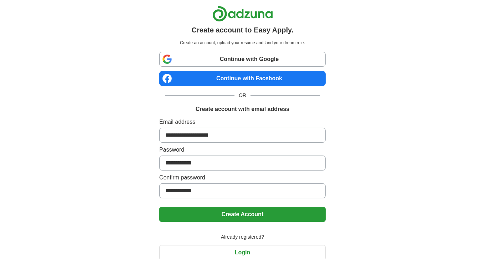 This screenshot has height=259, width=485. What do you see at coordinates (242, 236) in the screenshot?
I see `span: Already registered?` at bounding box center [242, 236].